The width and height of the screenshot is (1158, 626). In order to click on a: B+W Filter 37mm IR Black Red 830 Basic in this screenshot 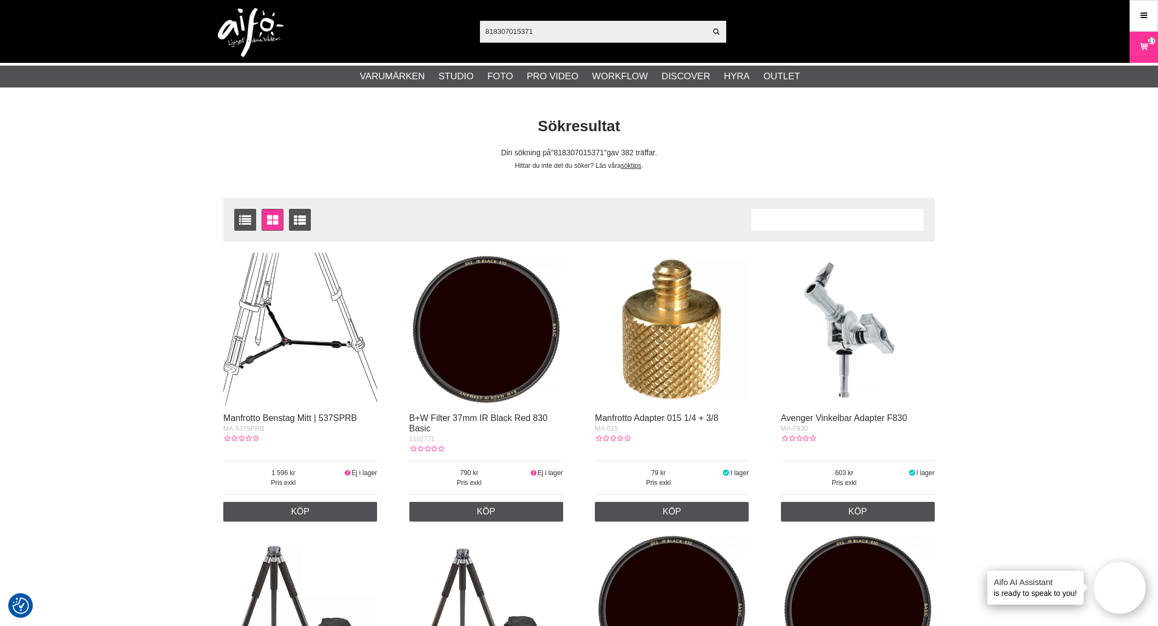, I will do `click(478, 423)`.